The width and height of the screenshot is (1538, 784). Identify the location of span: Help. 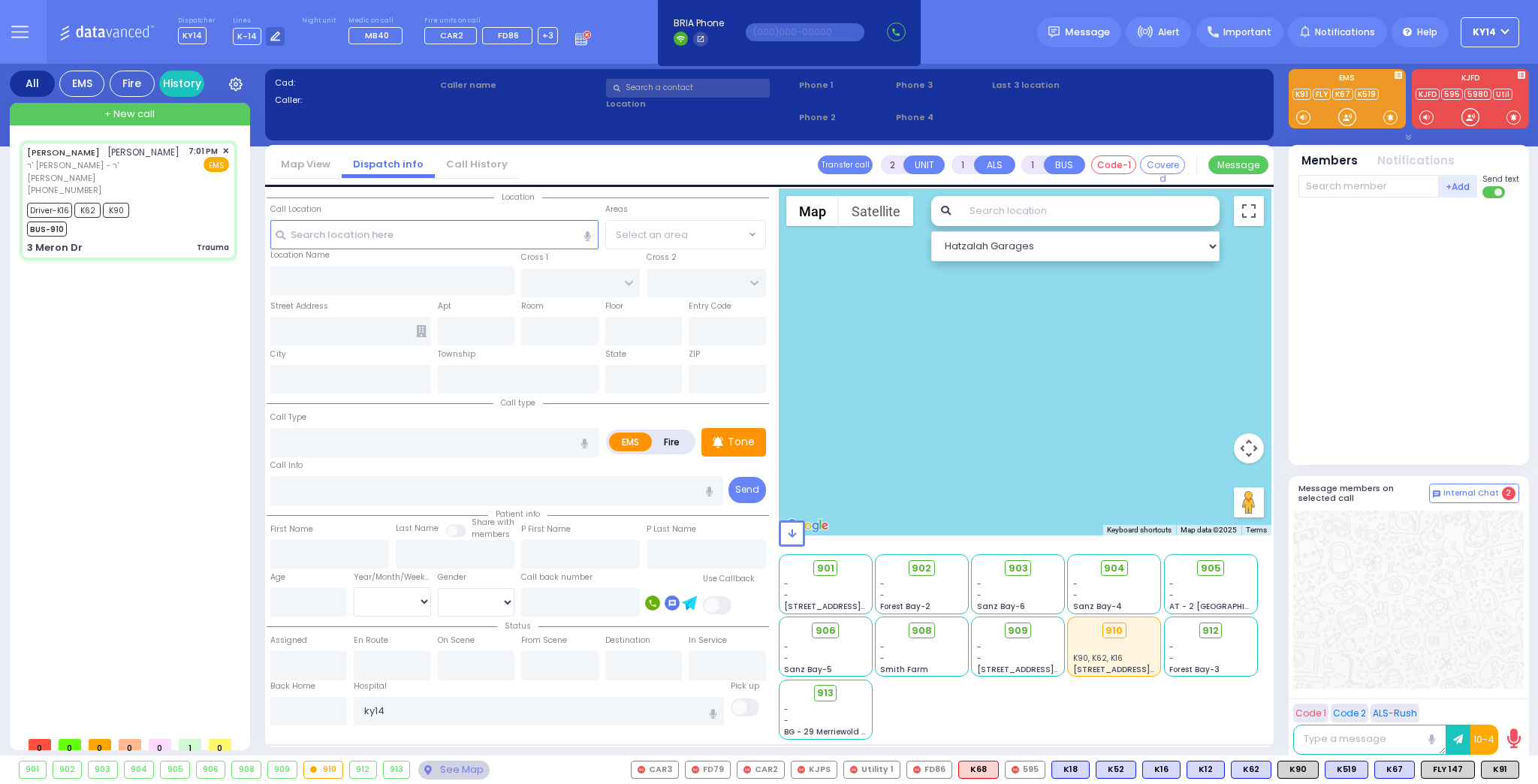
(1427, 33).